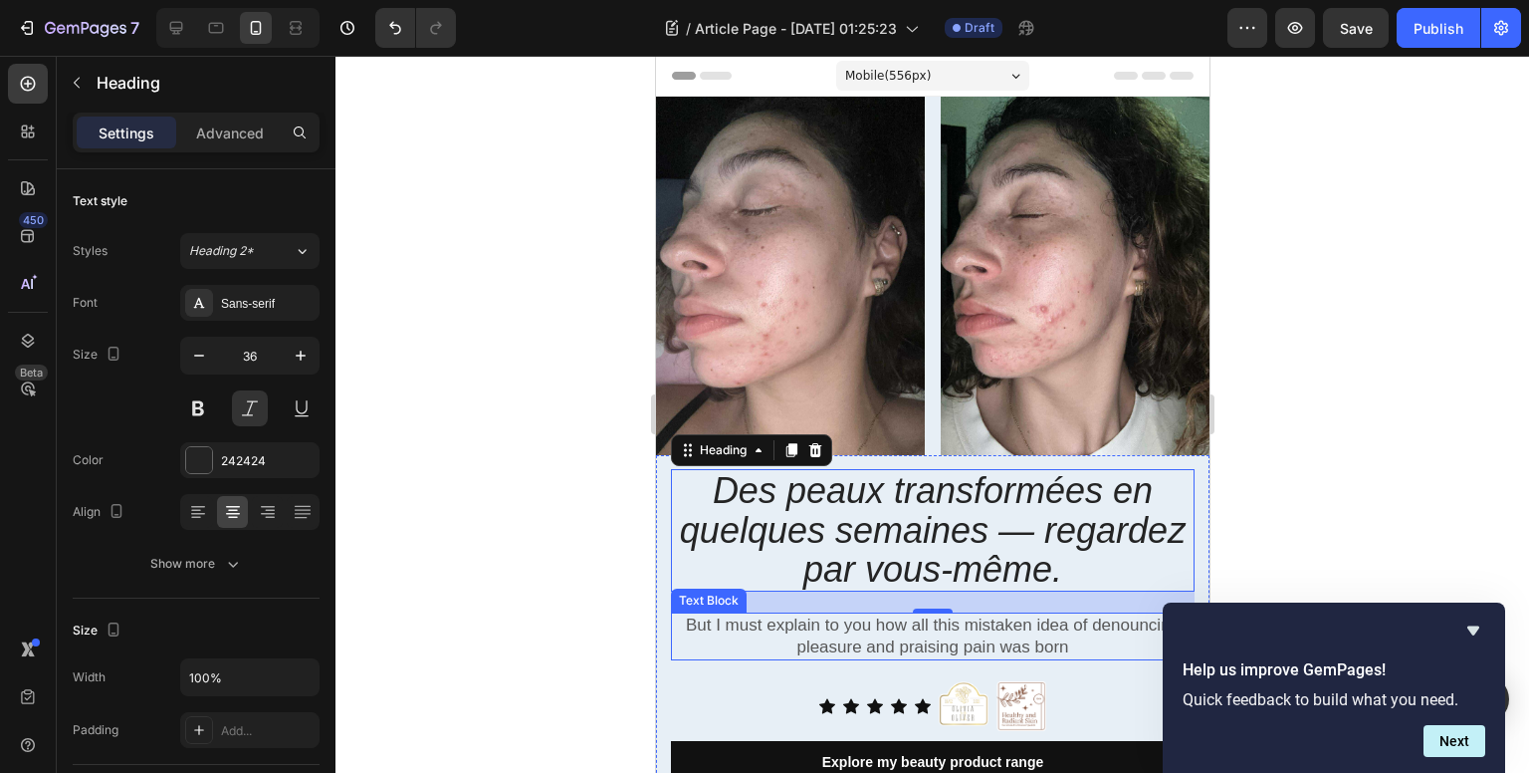 Image resolution: width=1529 pixels, height=773 pixels. Describe the element at coordinates (277, 706) in the screenshot. I see `div: Explore my beauty product range` at that location.